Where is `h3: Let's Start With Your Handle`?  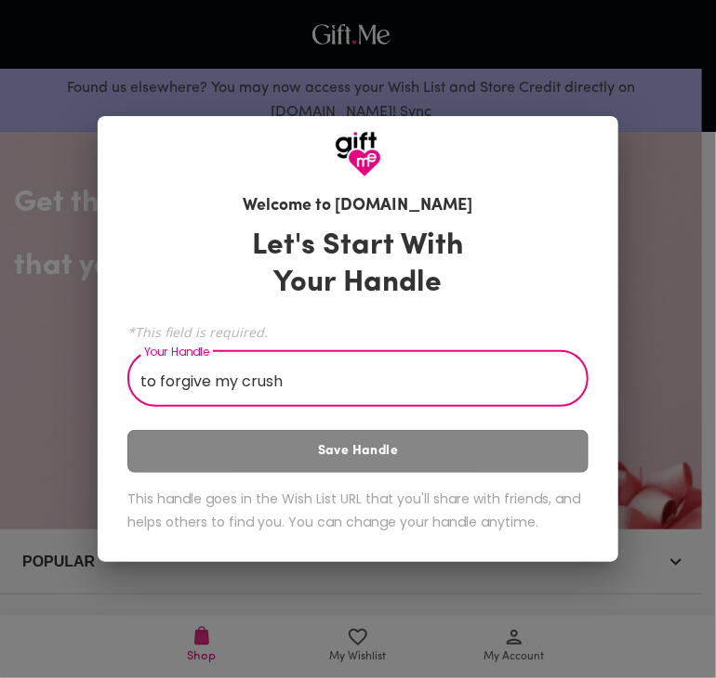 h3: Let's Start With Your Handle is located at coordinates (358, 265).